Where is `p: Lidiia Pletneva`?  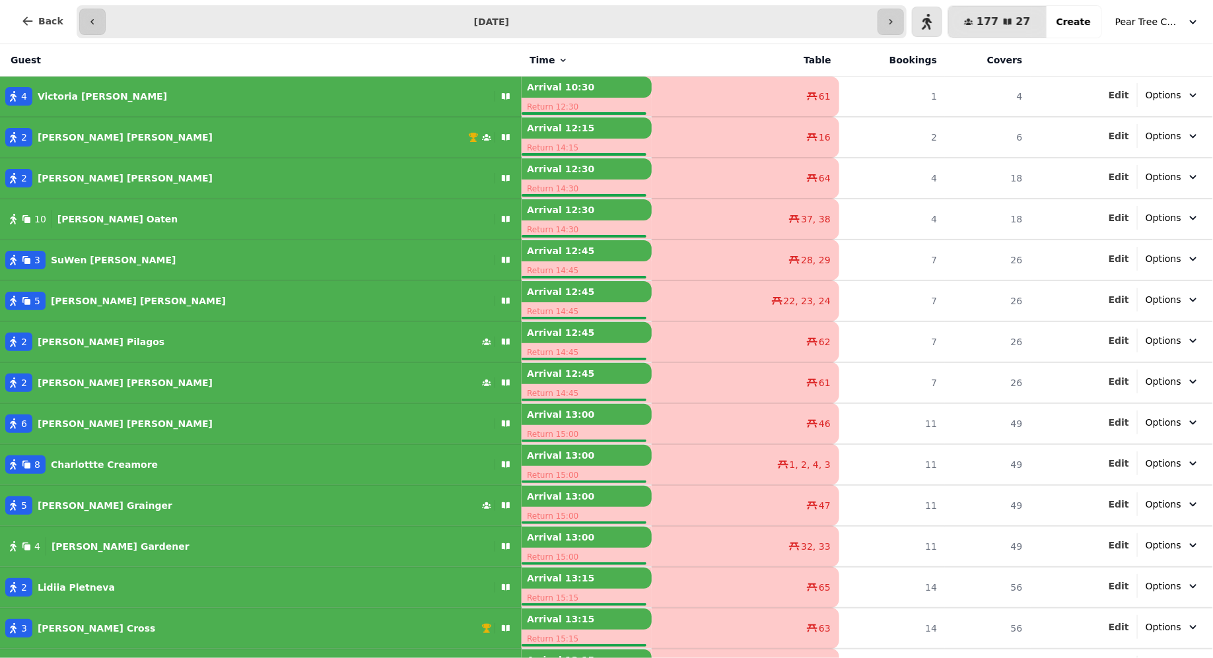
p: Lidiia Pletneva is located at coordinates (76, 588).